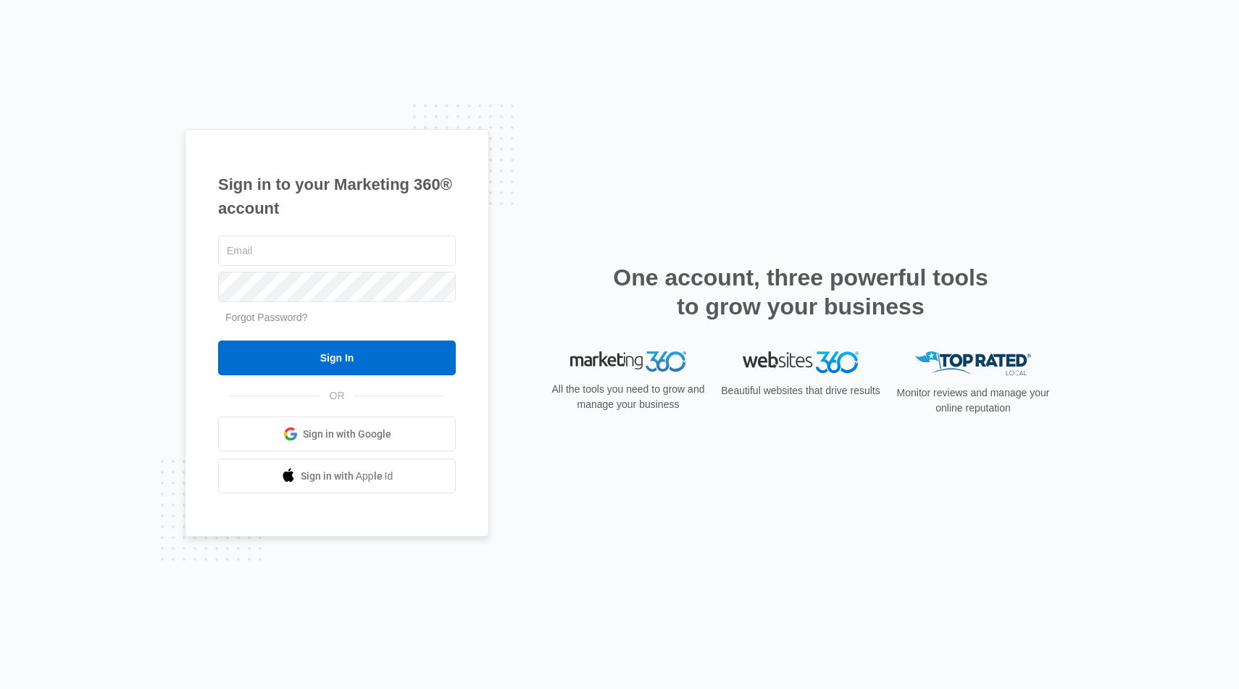  What do you see at coordinates (628, 397) in the screenshot?
I see `p: All the tools you need to grow and manage your business` at bounding box center [628, 397].